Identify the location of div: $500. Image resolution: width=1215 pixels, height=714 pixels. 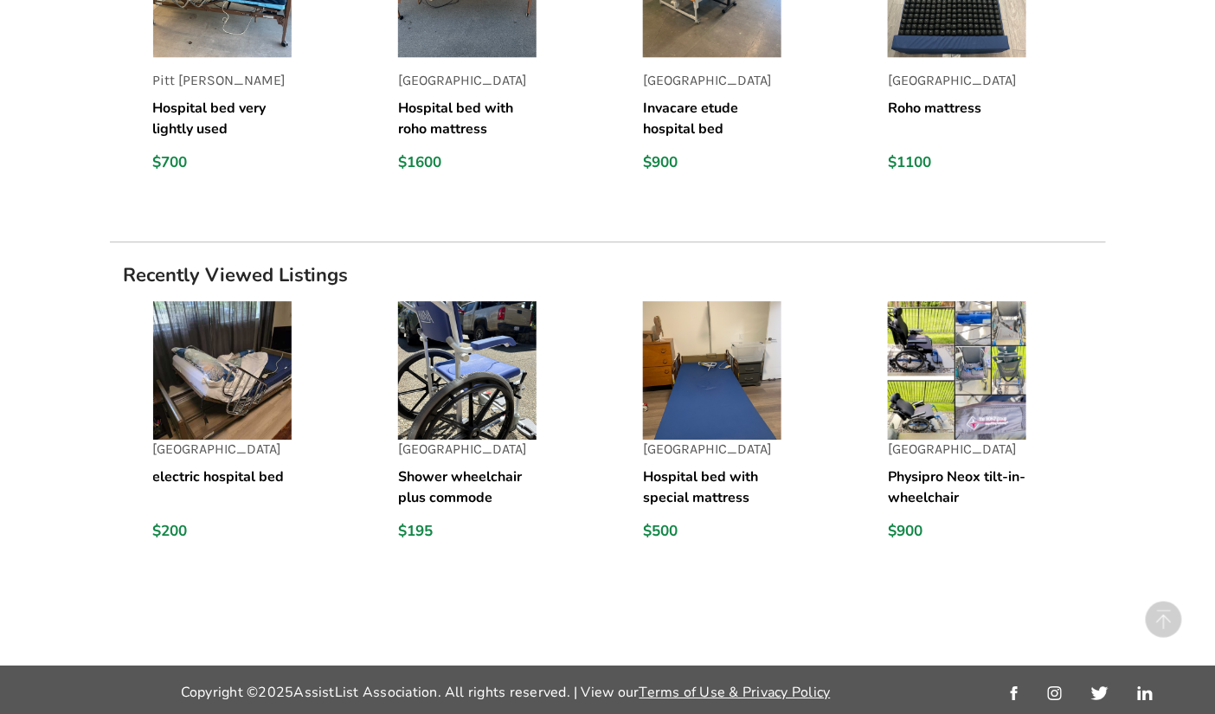
(712, 531).